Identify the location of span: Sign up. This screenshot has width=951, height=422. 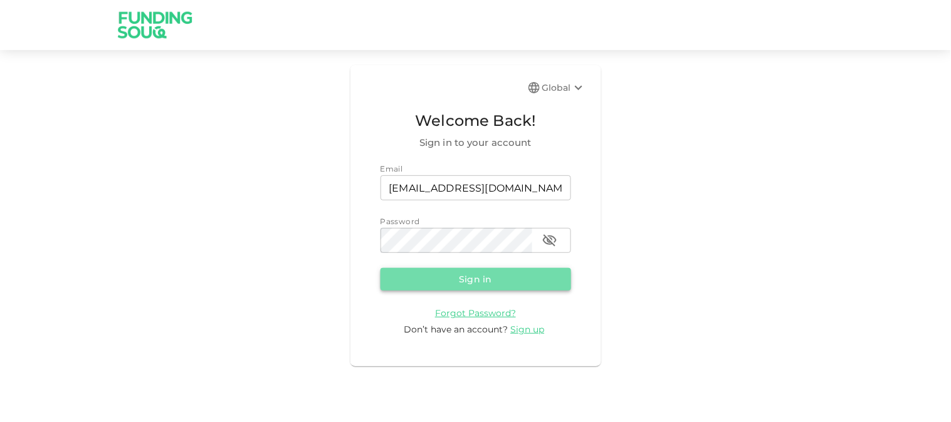
(528, 330).